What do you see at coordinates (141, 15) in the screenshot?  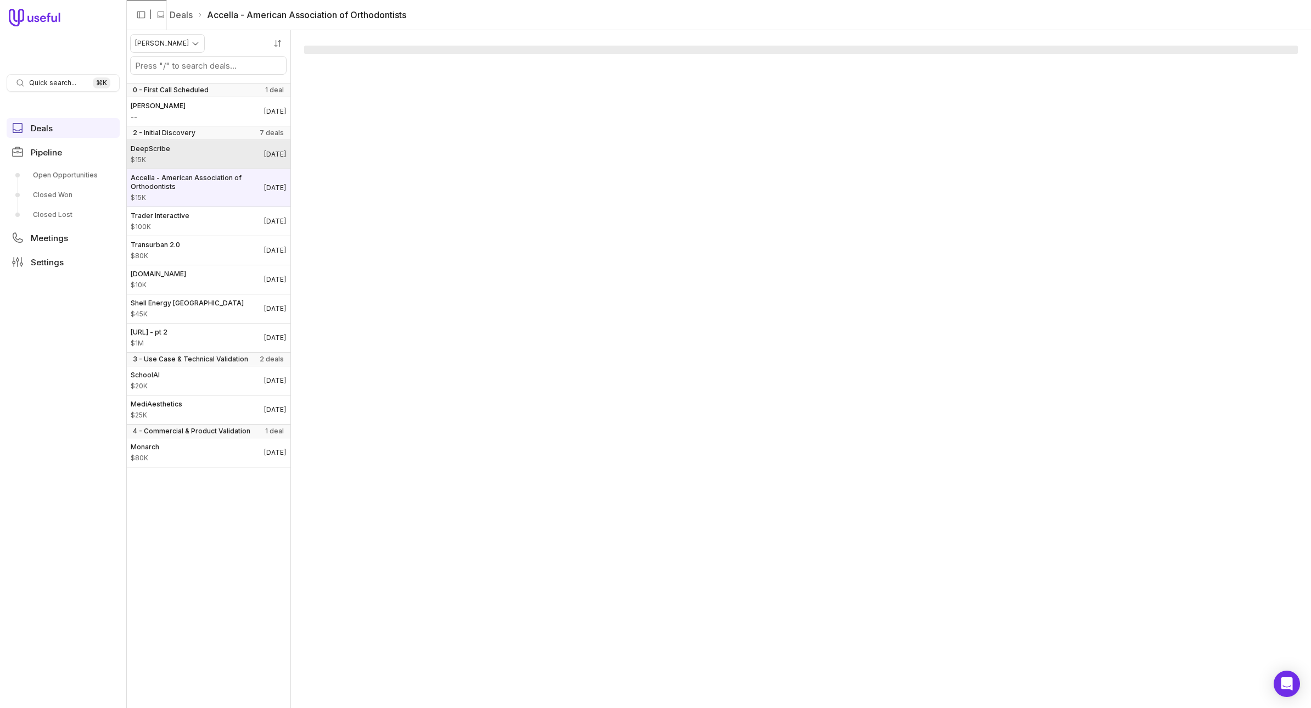 I see `button: Collapse sidebar` at bounding box center [141, 15].